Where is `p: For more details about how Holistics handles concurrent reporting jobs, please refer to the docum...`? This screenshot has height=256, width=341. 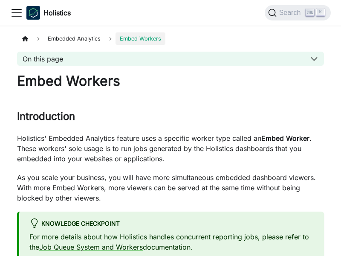
p: For more details about how Holistics handles concurrent reporting jobs, please refer to the docum... is located at coordinates (171, 242).